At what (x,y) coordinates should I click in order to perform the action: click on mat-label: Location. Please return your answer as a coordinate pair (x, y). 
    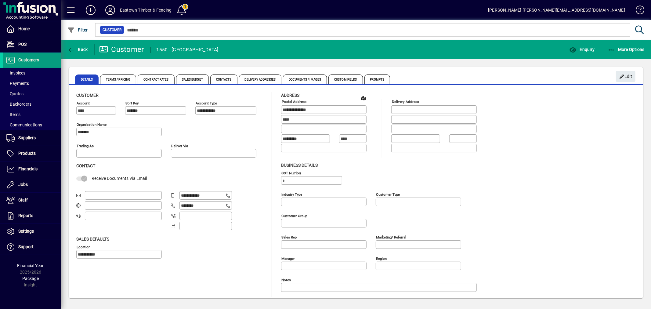
    Looking at the image, I should click on (83, 247).